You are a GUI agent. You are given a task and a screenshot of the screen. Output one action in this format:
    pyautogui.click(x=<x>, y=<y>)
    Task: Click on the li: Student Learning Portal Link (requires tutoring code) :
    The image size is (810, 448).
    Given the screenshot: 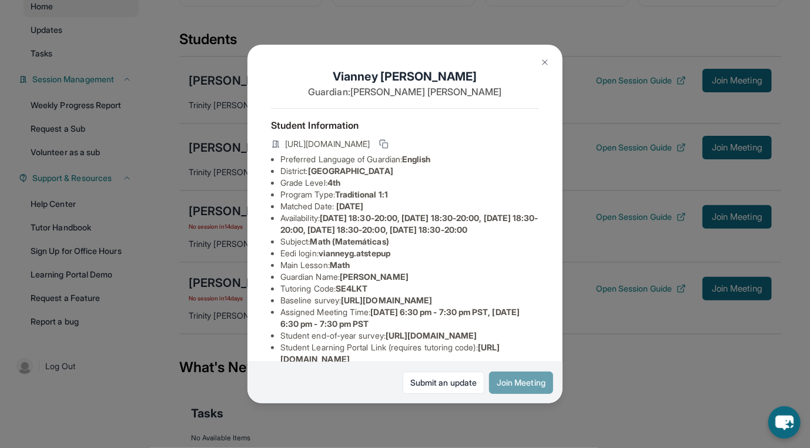 What is the action you would take?
    pyautogui.click(x=410, y=353)
    